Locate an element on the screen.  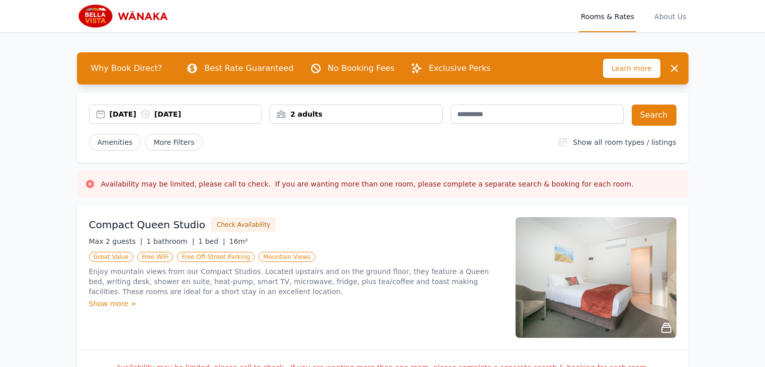
span: 1 bathroom | is located at coordinates (170, 242).